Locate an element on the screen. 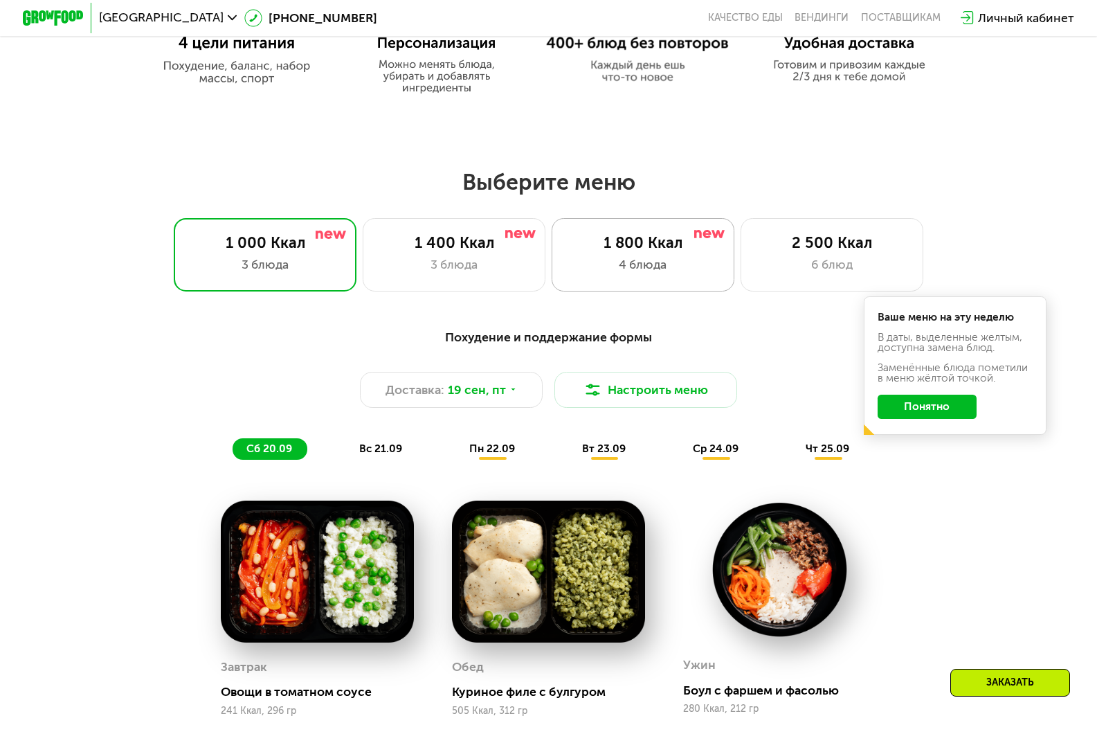 This screenshot has height=743, width=1097. div: Боул с фаршем и фасолью is located at coordinates (785, 690).